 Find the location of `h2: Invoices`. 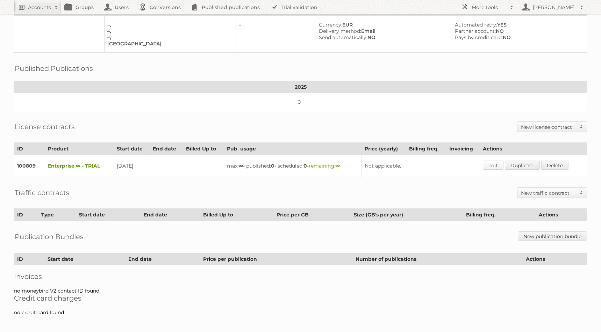

h2: Invoices is located at coordinates (300, 277).